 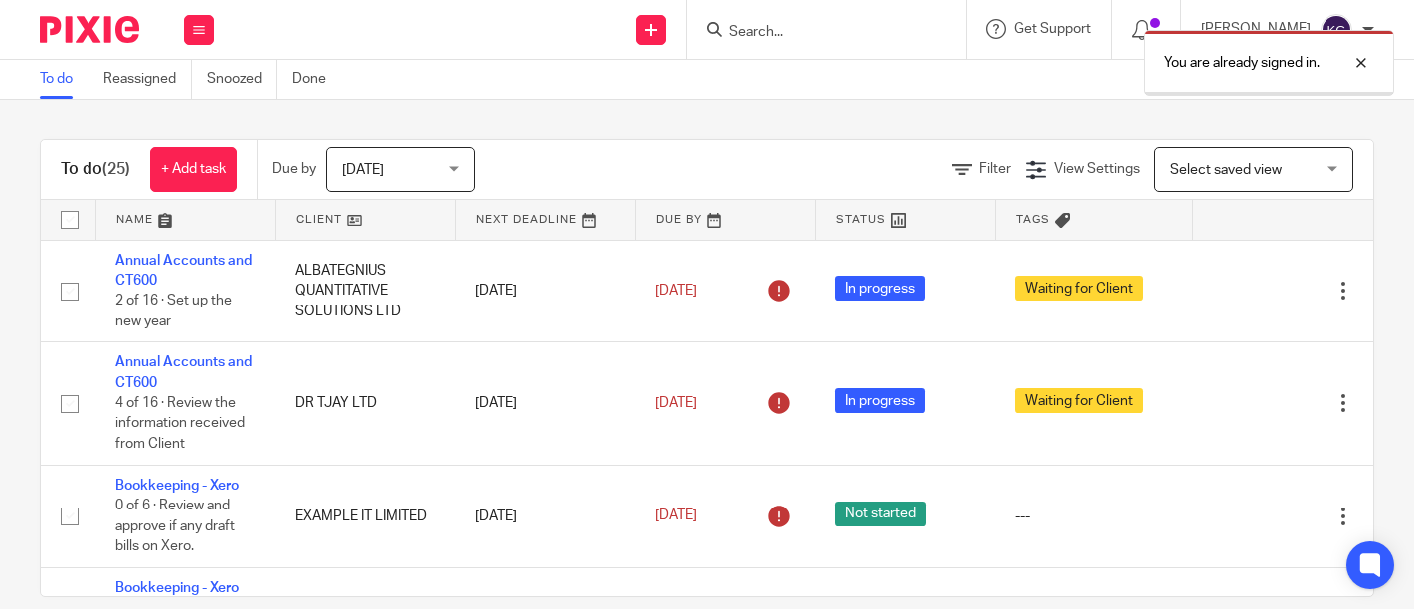 I want to click on td: EXAMPLE IT LIMITED, so click(x=365, y=515).